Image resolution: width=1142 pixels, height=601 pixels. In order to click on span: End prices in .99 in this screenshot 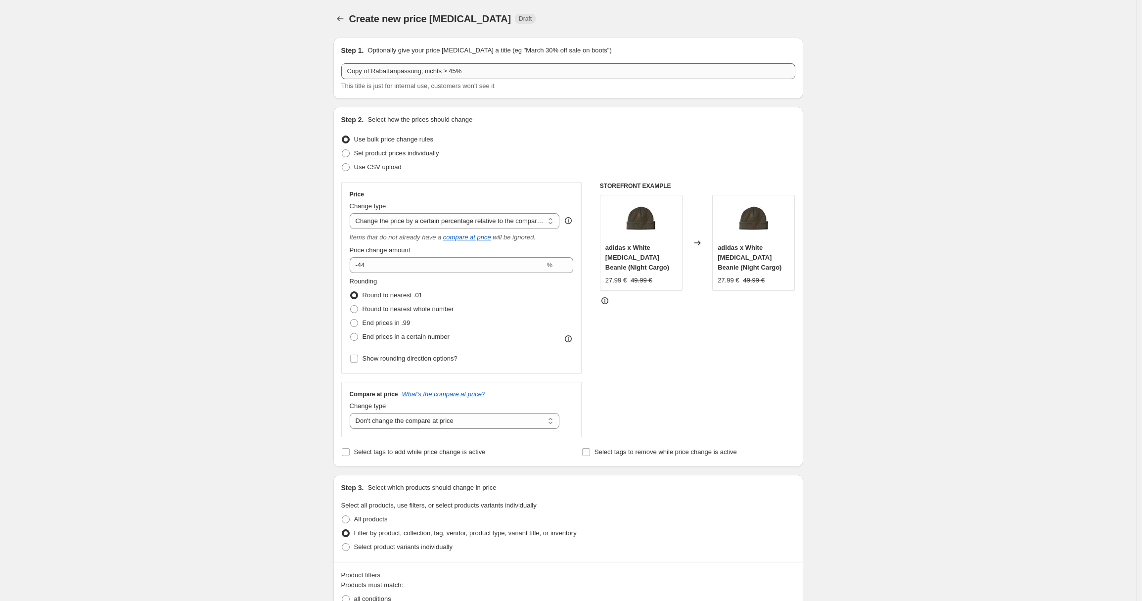, I will do `click(386, 322)`.